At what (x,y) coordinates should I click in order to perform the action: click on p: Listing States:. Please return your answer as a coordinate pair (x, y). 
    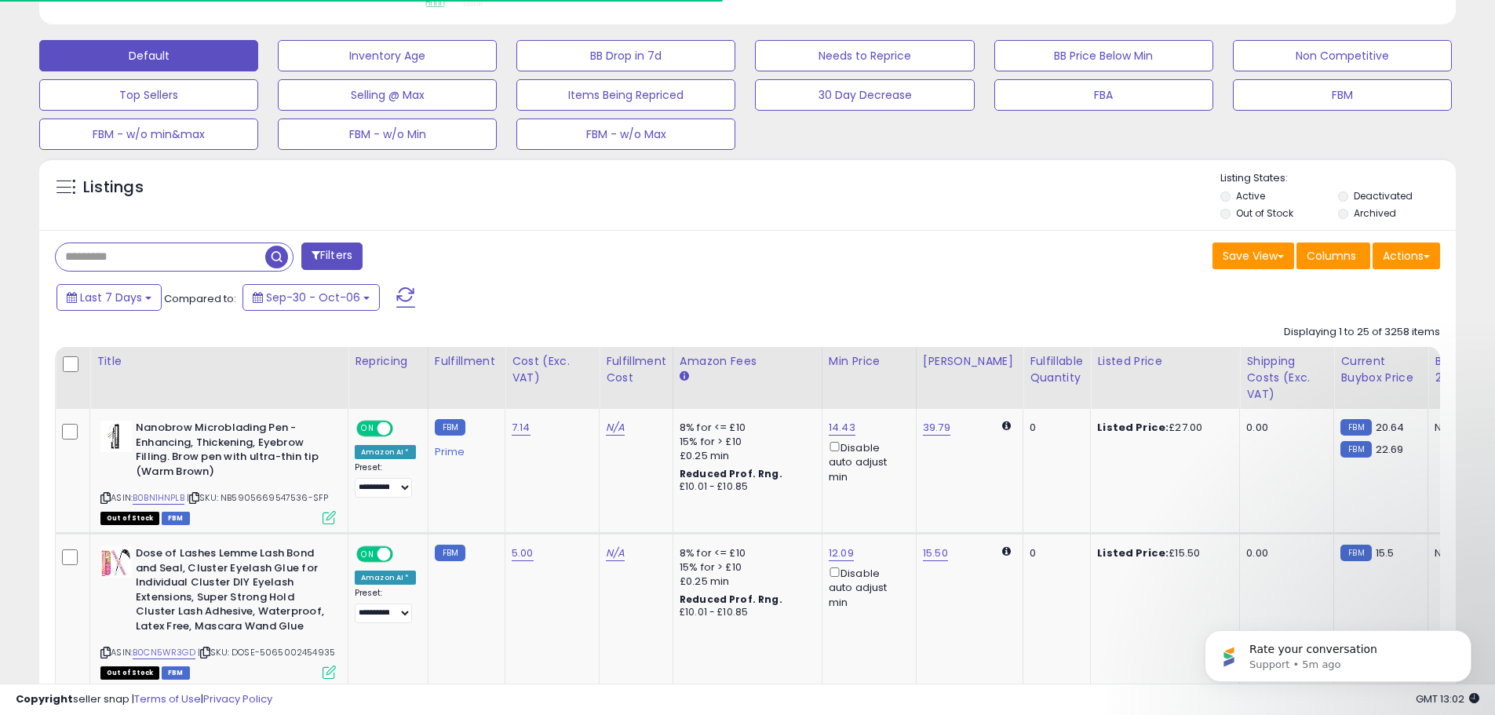
    Looking at the image, I should click on (1338, 178).